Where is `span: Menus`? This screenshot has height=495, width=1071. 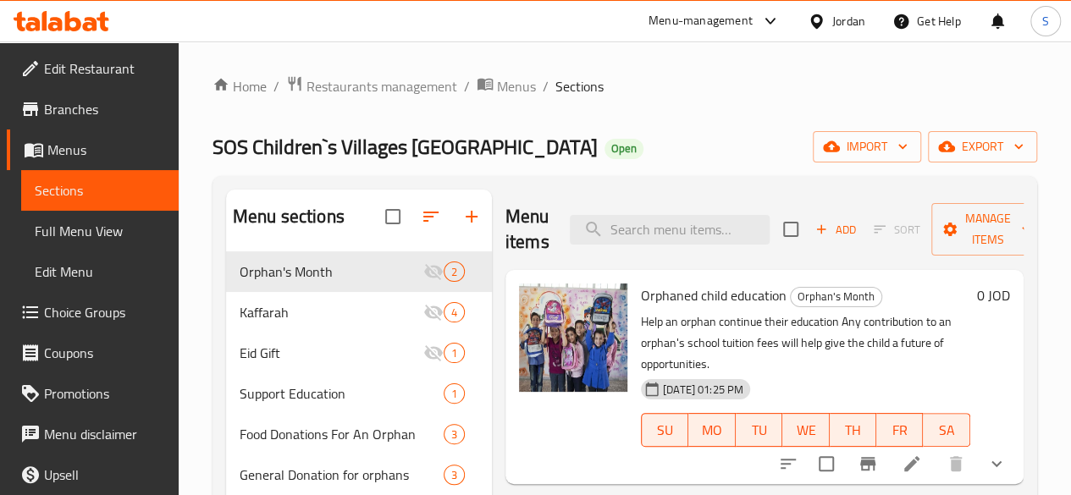 span: Menus is located at coordinates (106, 150).